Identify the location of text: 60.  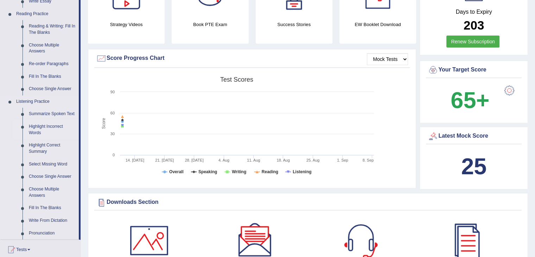
(112, 113).